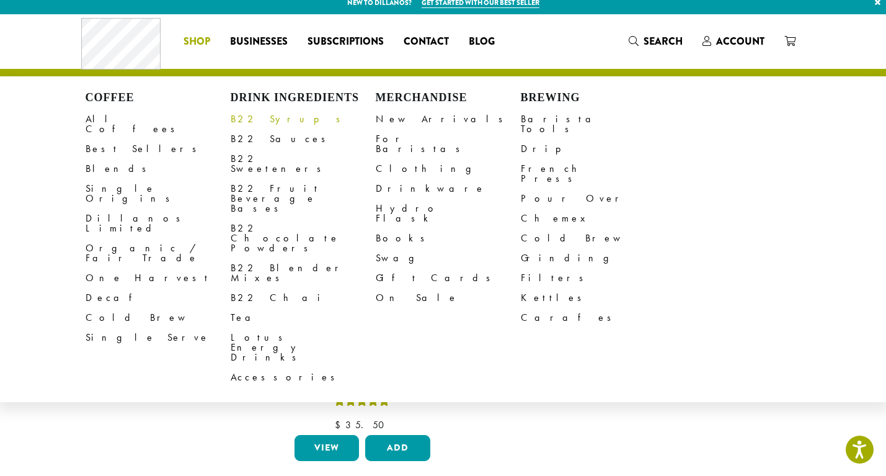 The height and width of the screenshot is (476, 886). I want to click on a: One Harvest, so click(158, 278).